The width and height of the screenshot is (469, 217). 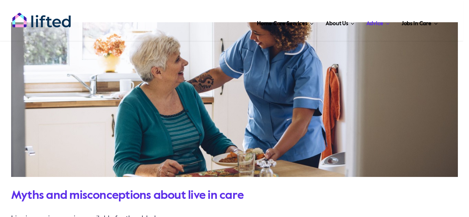 I want to click on a: Jobs in Care, so click(x=420, y=22).